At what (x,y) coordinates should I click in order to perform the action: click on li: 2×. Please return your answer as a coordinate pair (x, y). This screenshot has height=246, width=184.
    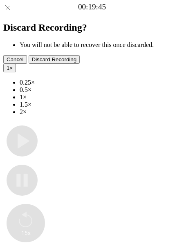
    Looking at the image, I should click on (100, 112).